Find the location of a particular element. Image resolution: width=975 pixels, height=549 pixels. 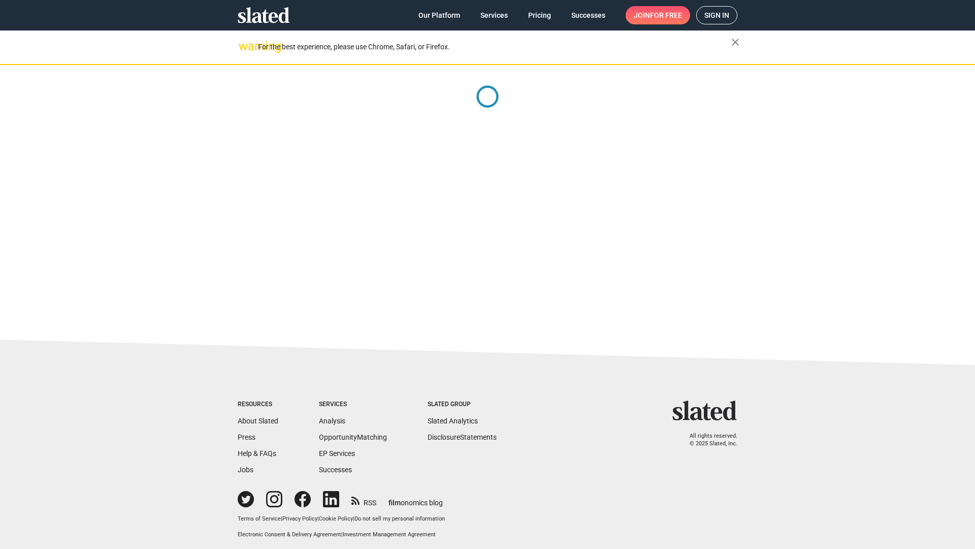

a: Electronic Consent & Delivery Agreement is located at coordinates (290, 534).